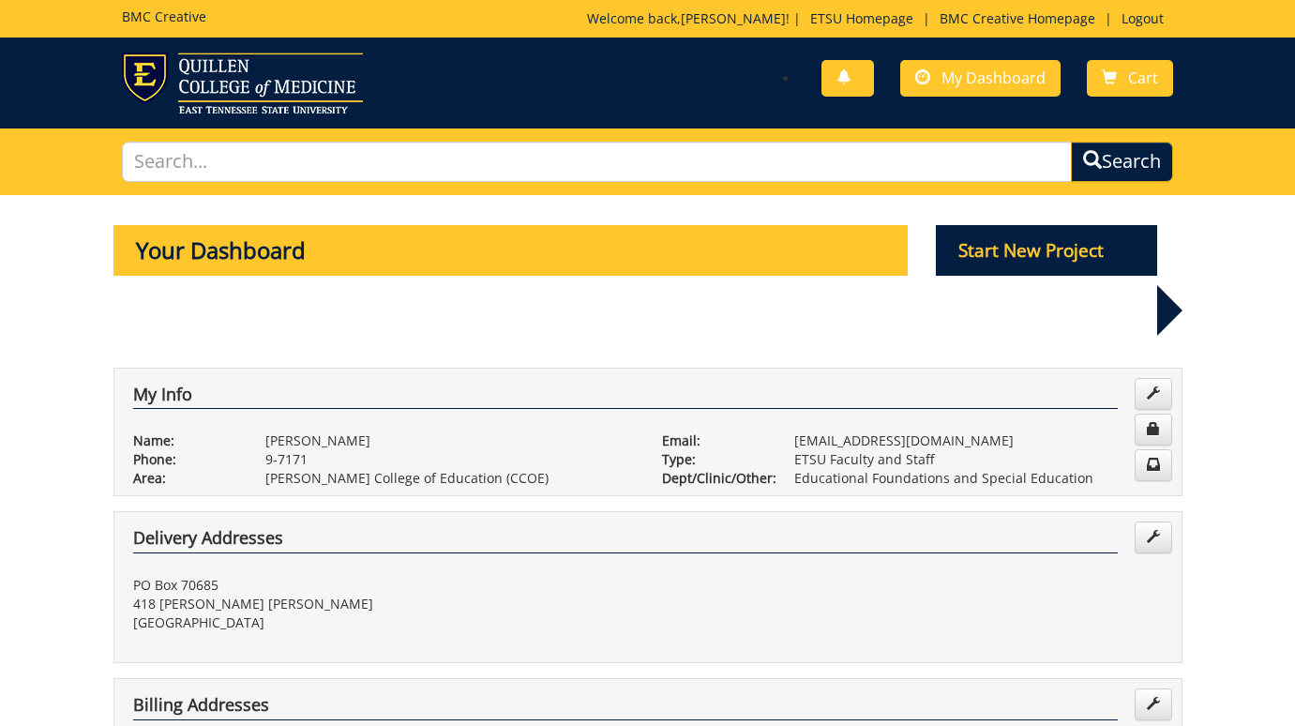 This screenshot has height=726, width=1295. What do you see at coordinates (164, 16) in the screenshot?
I see `h5: BMC Creative` at bounding box center [164, 16].